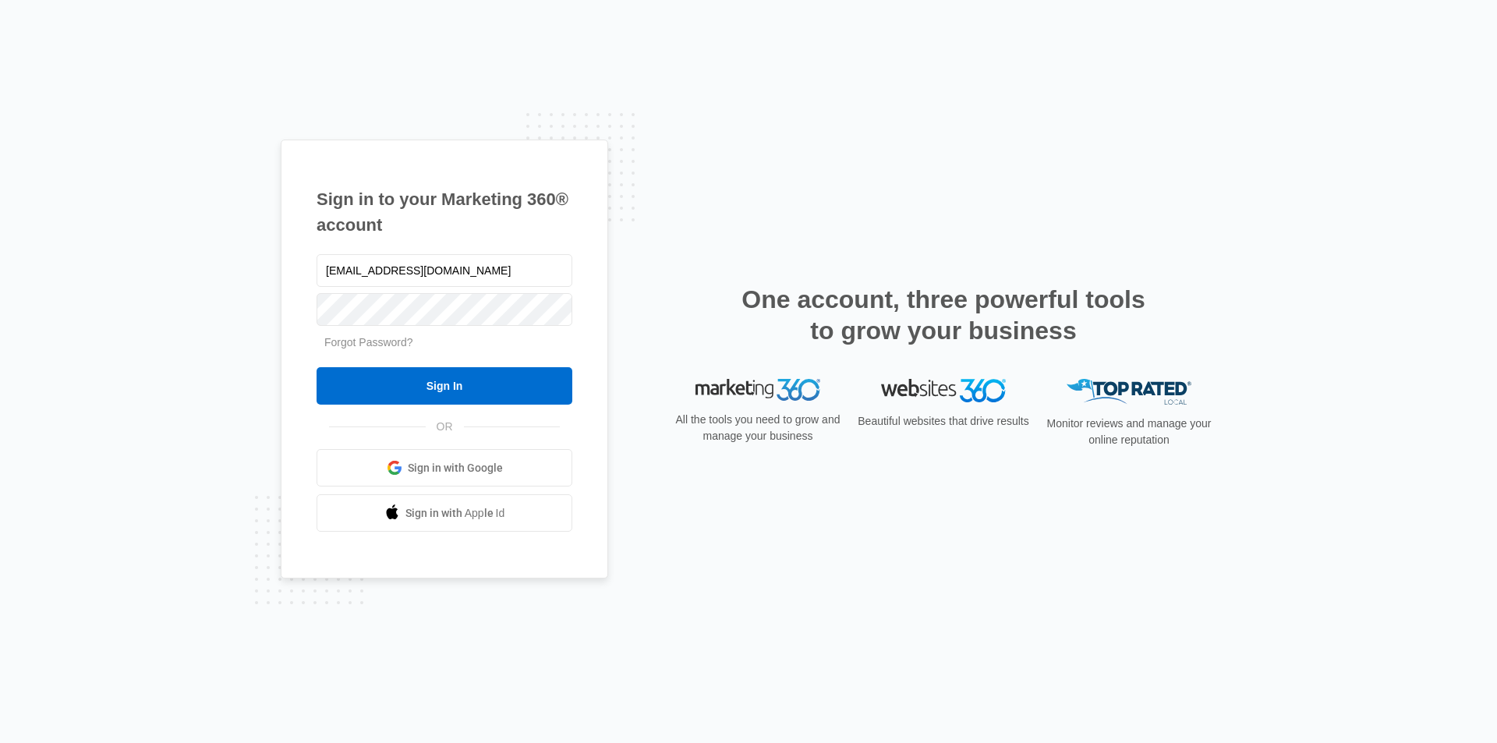 This screenshot has height=743, width=1497. What do you see at coordinates (943, 390) in the screenshot?
I see `img: Websites 360` at bounding box center [943, 390].